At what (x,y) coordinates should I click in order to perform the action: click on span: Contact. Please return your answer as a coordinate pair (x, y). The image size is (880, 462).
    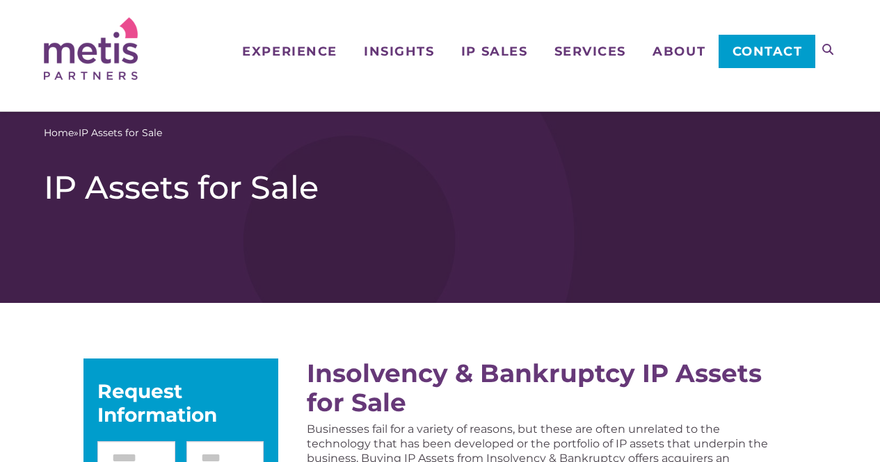
    Looking at the image, I should click on (767, 51).